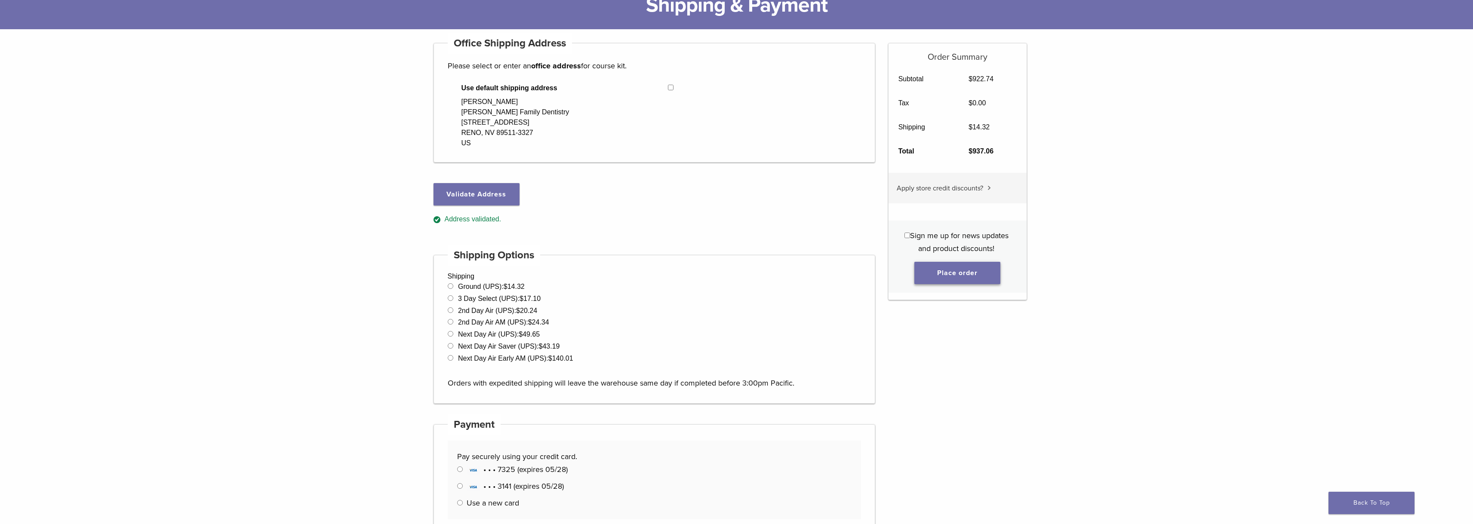 Image resolution: width=1473 pixels, height=524 pixels. Describe the element at coordinates (654, 329) in the screenshot. I see `div: Shipping` at that location.